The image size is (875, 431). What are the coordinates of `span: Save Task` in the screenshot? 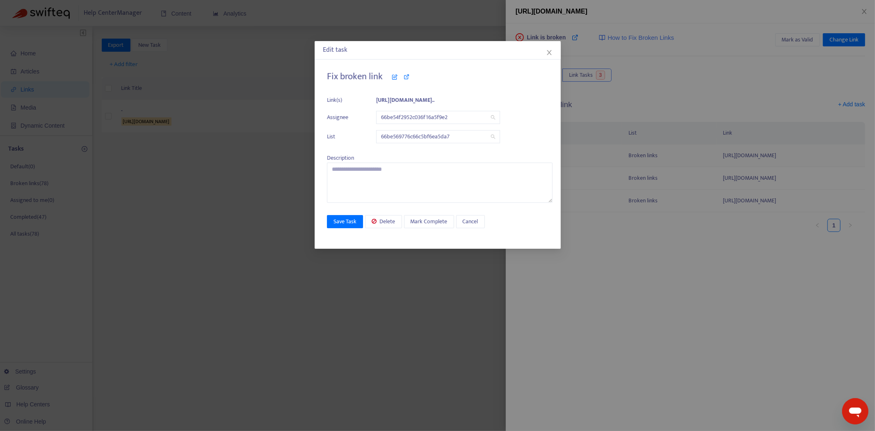 It's located at (345, 222).